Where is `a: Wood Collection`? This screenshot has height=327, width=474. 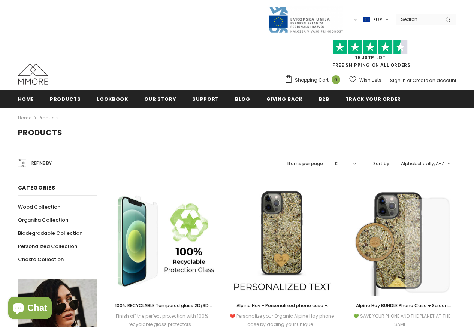 a: Wood Collection is located at coordinates (39, 207).